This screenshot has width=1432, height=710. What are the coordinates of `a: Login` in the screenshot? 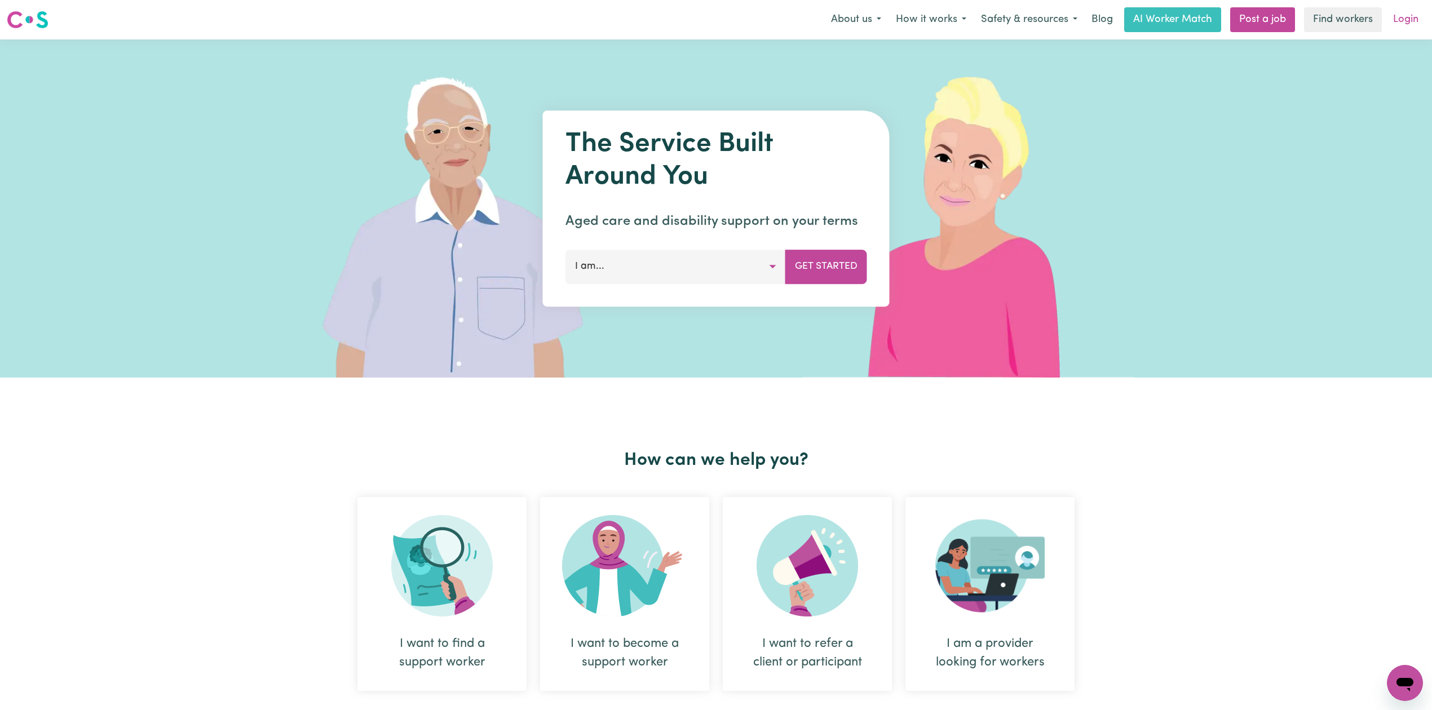 It's located at (1405, 20).